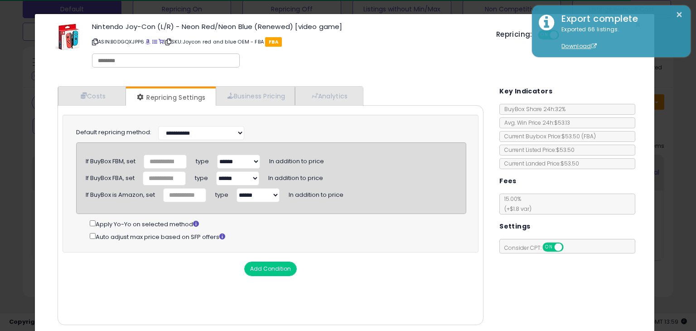 The height and width of the screenshot is (331, 696). I want to click on a: Your listing only, so click(161, 42).